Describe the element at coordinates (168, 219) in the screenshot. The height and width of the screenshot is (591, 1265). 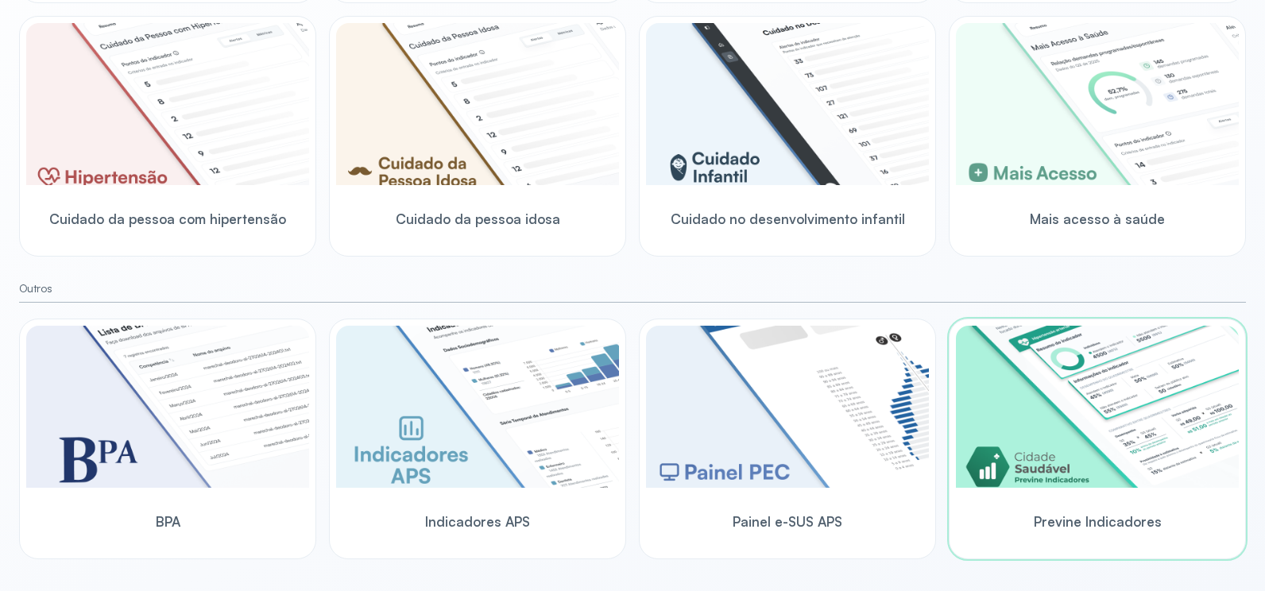
I see `span: Cuidado da pessoa com hipertensão` at that location.